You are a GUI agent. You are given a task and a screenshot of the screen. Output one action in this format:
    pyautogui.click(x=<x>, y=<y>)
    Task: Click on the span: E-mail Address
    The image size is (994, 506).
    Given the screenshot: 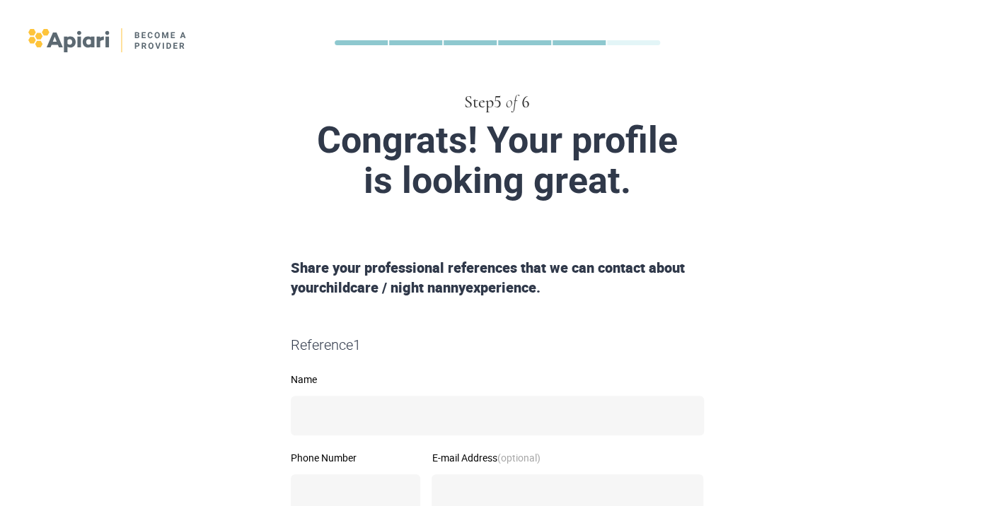 What is the action you would take?
    pyautogui.click(x=485, y=458)
    